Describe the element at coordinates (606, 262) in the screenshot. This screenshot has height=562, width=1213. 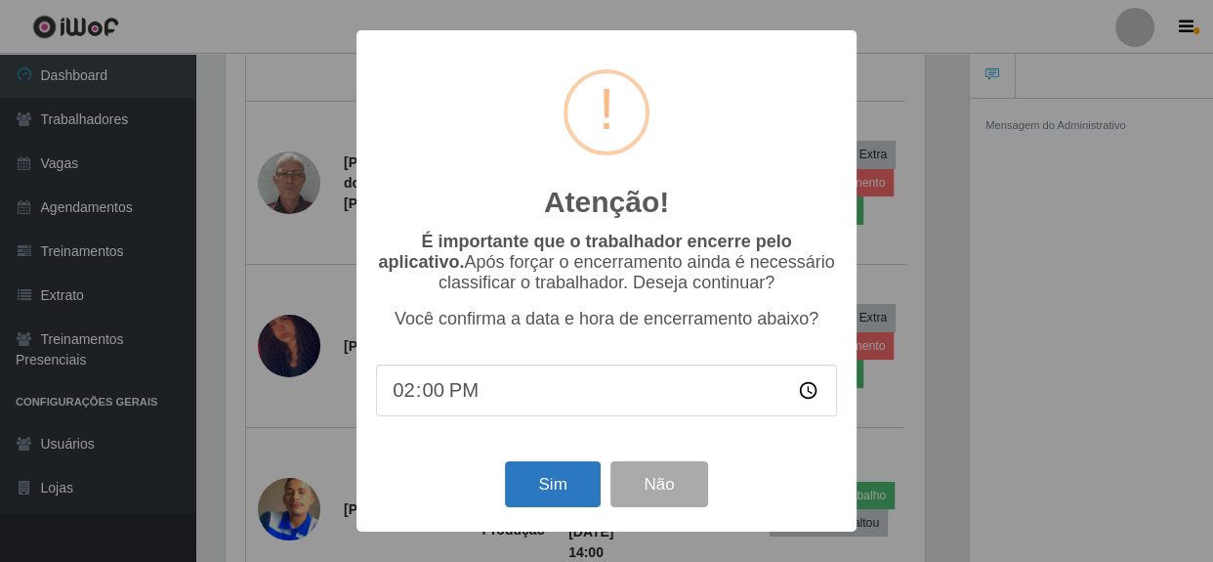
I see `p: Após forçar o encerramento ainda é necessário classificar o trabalhador. Deseja continuar?` at that location.